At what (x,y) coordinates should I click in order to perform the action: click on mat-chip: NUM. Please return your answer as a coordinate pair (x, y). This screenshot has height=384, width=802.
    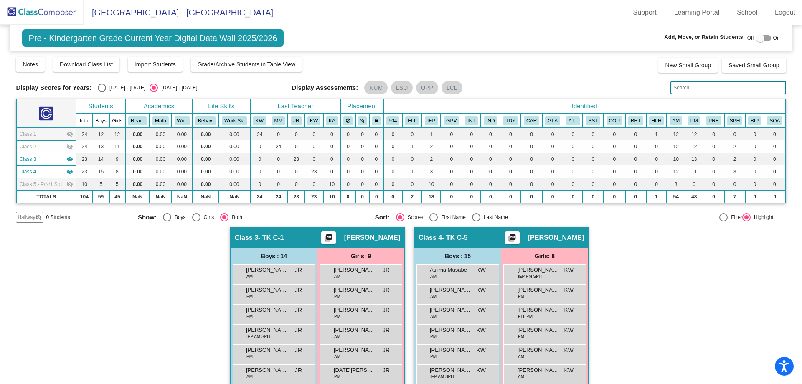
    Looking at the image, I should click on (376, 88).